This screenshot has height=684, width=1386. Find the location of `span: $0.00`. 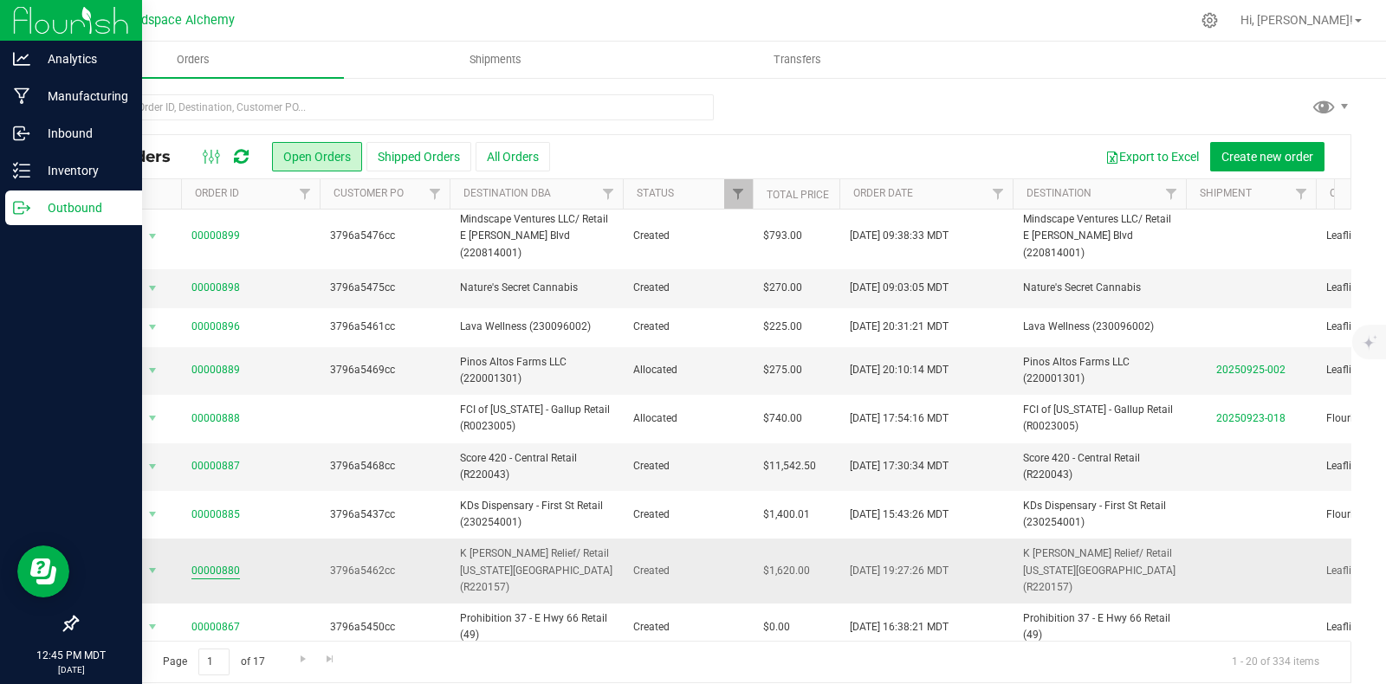

span: $0.00 is located at coordinates (776, 627).